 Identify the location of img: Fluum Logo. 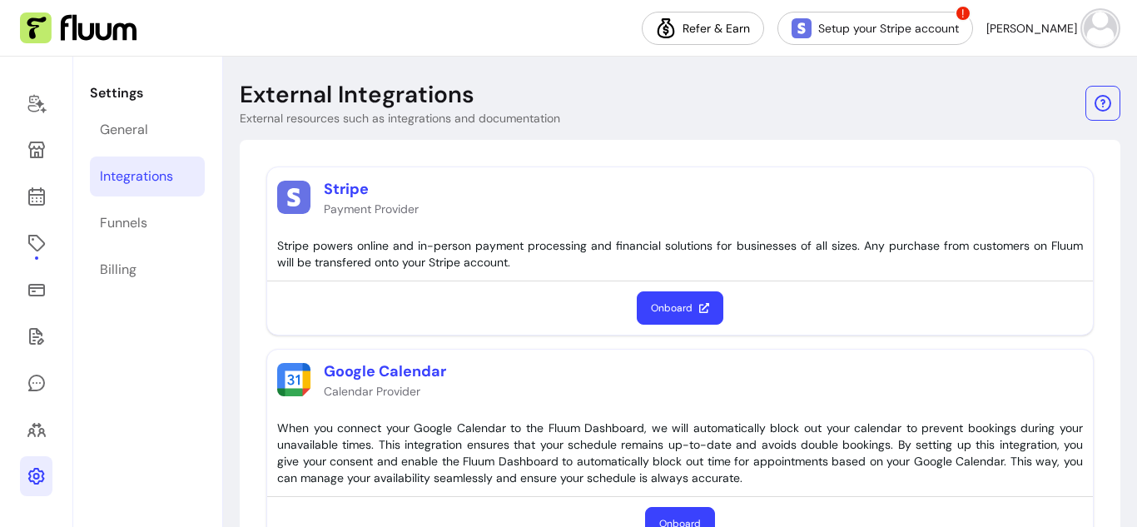
(78, 28).